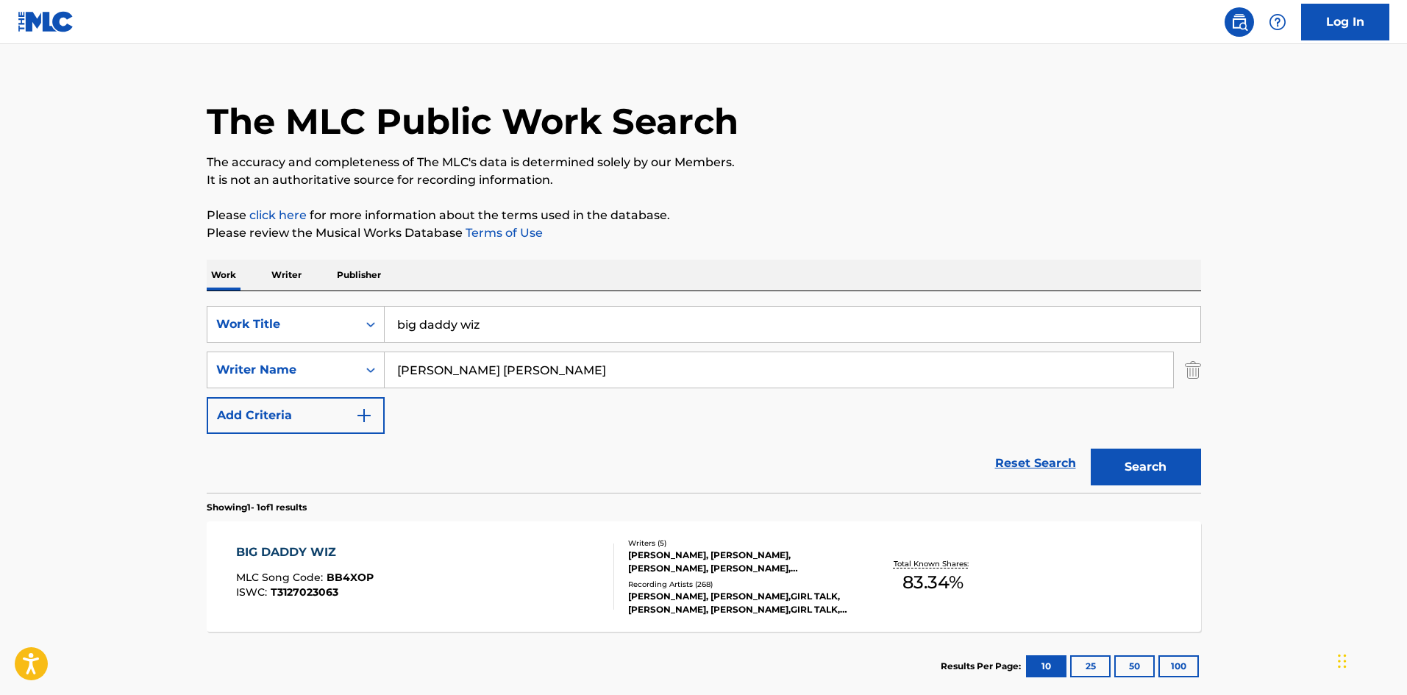 The image size is (1407, 695). What do you see at coordinates (1370, 660) in the screenshot?
I see `div: Chat Widget` at bounding box center [1370, 660].